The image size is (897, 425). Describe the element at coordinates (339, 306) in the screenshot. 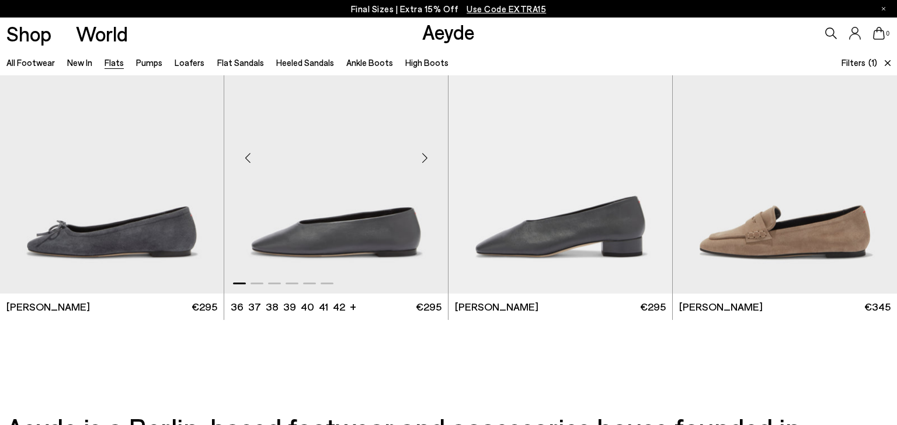

I see `li: 42` at that location.